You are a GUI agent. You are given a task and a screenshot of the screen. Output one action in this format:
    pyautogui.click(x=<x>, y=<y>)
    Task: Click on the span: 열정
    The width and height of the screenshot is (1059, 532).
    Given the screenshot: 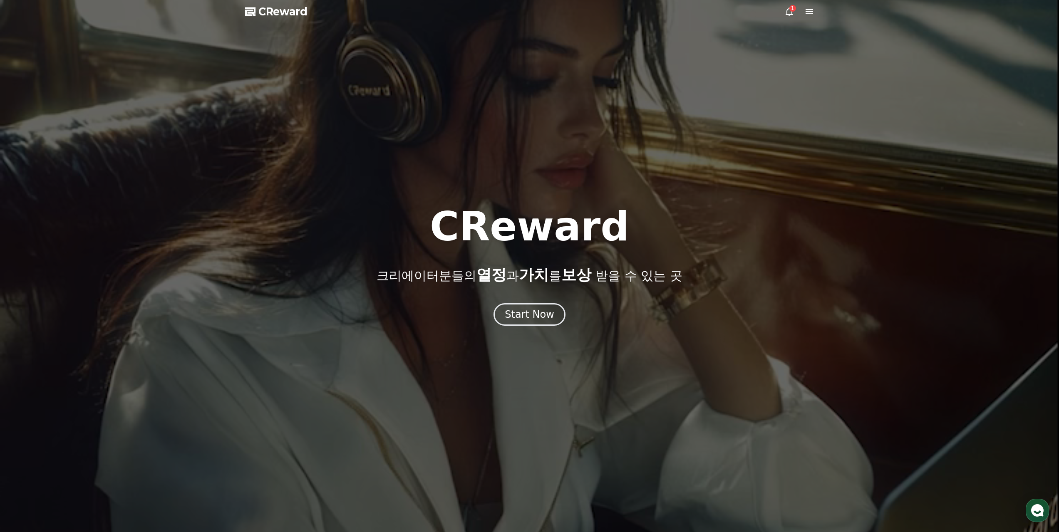 What is the action you would take?
    pyautogui.click(x=491, y=275)
    